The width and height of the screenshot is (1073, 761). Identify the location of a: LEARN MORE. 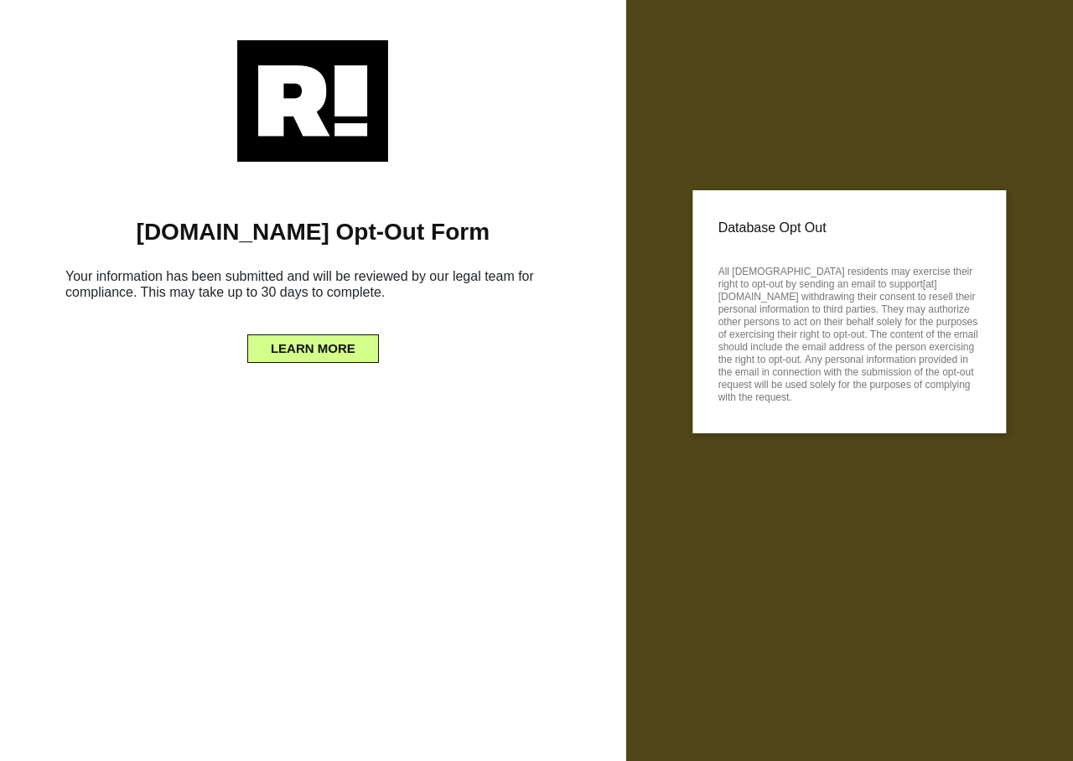
(313, 344).